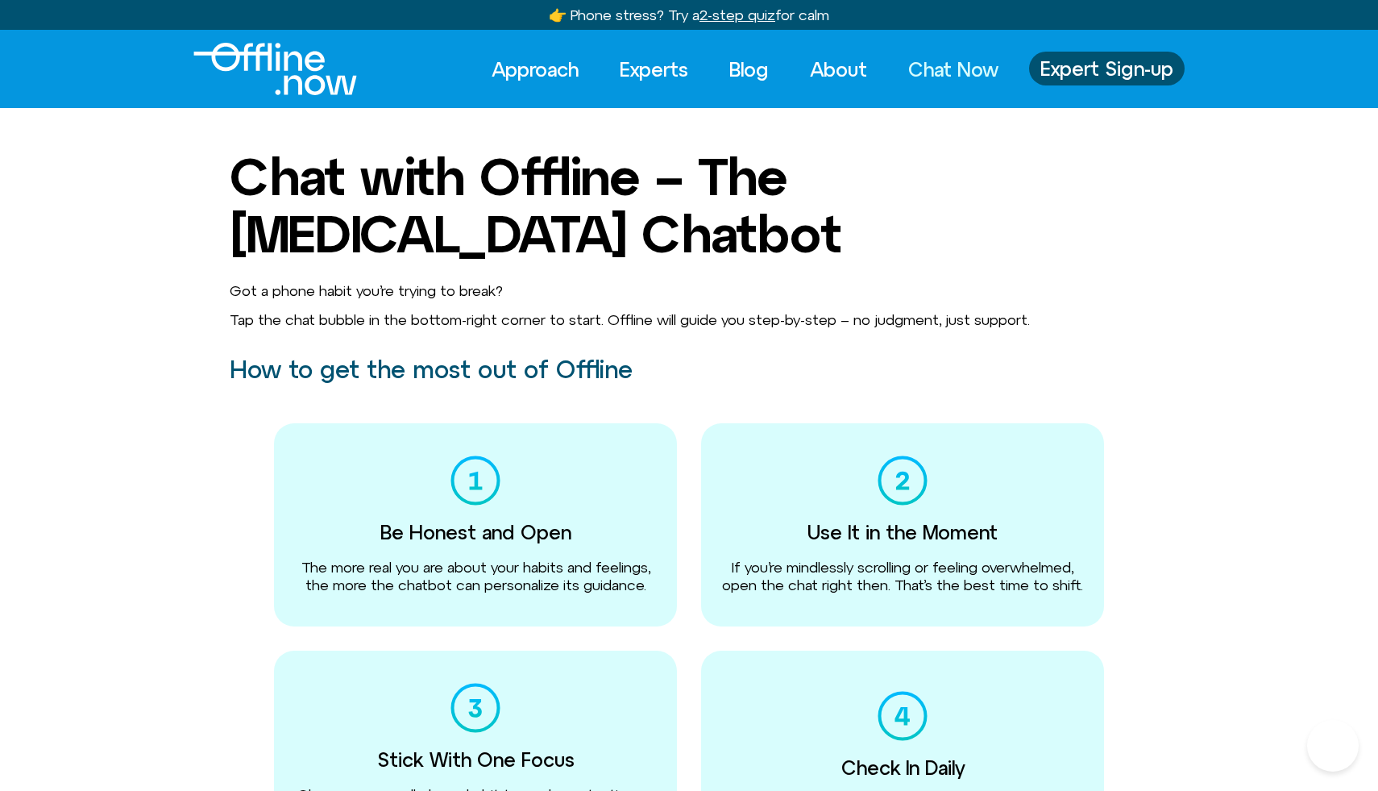 The height and width of the screenshot is (791, 1378). What do you see at coordinates (689, 369) in the screenshot?
I see `h2: How to get the most out of Offline` at bounding box center [689, 369].